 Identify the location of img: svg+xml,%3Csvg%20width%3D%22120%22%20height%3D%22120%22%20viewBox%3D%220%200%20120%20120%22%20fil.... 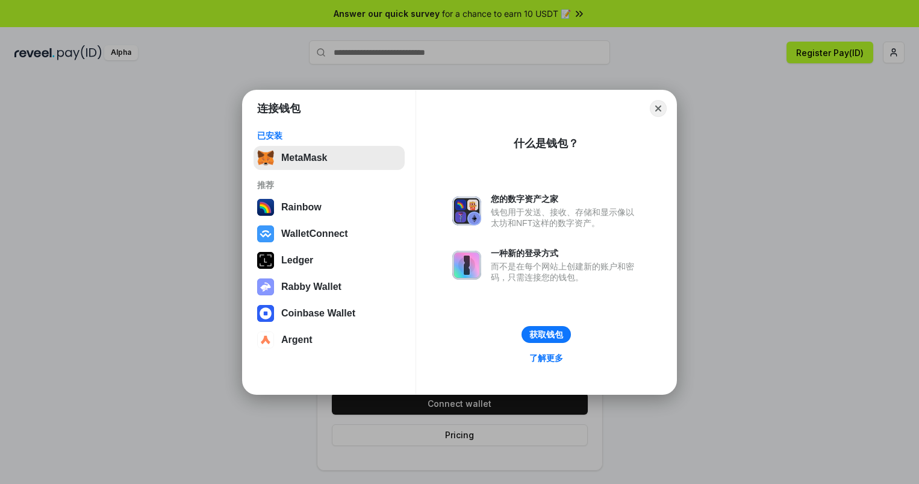
(266, 207).